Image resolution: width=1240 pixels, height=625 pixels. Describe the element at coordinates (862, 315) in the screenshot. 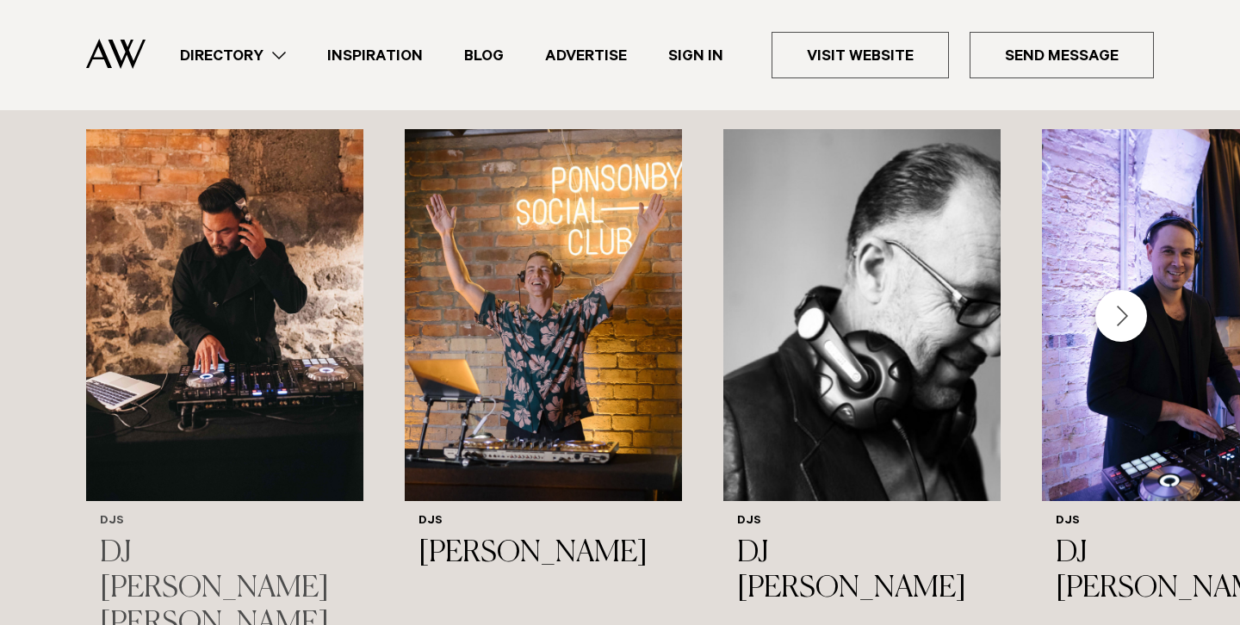

I see `img: Auckland Weddings DJs | DJ Peter Urlich` at that location.